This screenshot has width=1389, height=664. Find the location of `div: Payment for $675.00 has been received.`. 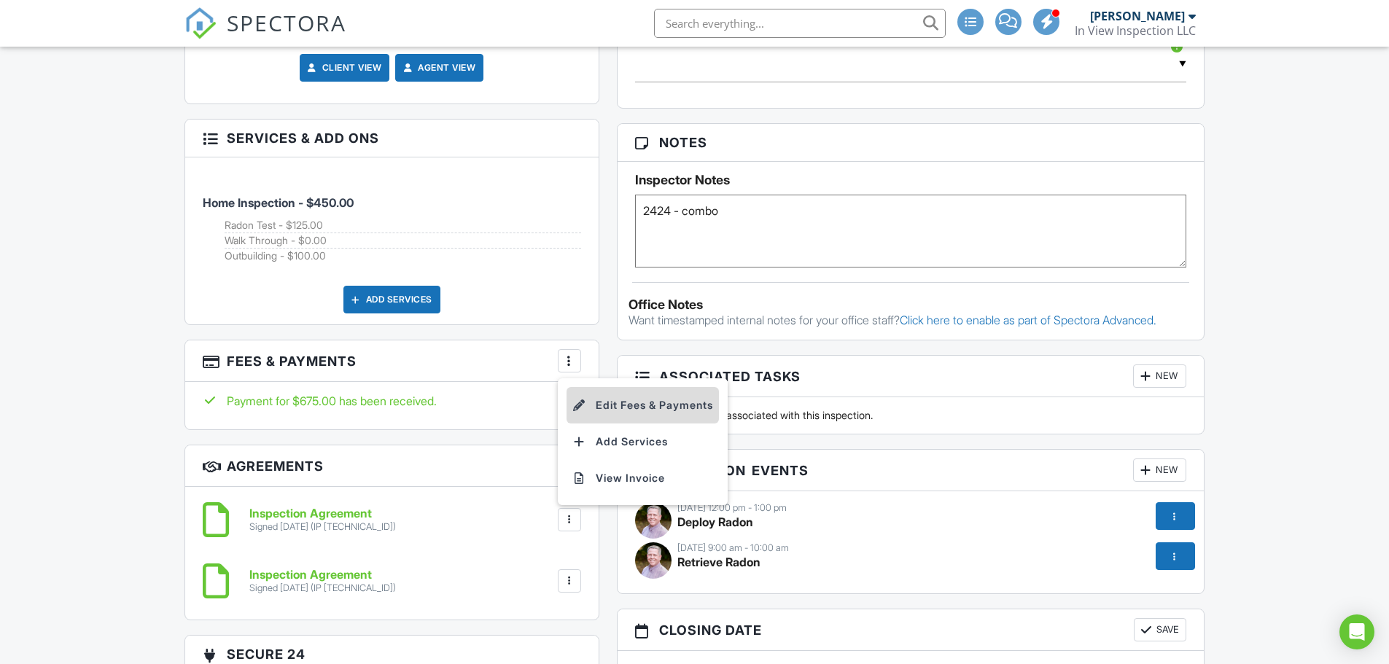

div: Payment for $675.00 has been received. is located at coordinates (392, 401).